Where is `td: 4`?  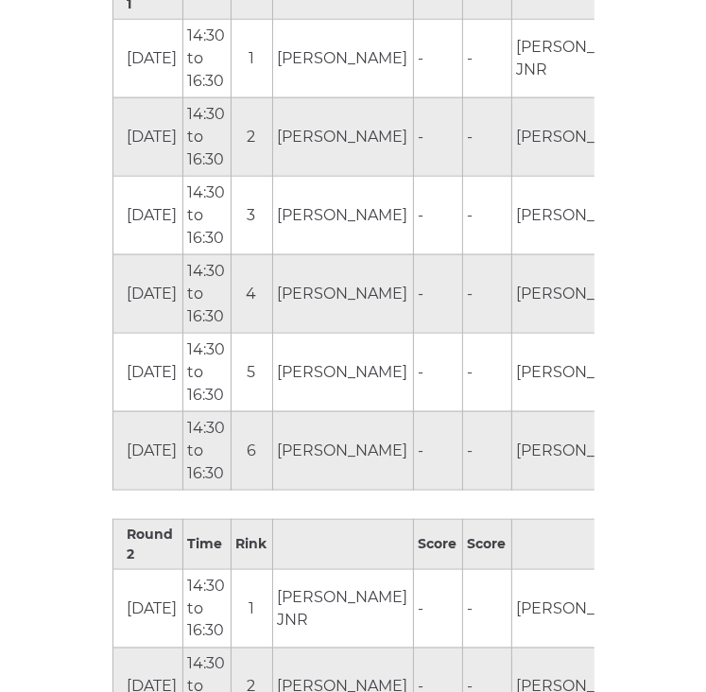 td: 4 is located at coordinates (251, 293).